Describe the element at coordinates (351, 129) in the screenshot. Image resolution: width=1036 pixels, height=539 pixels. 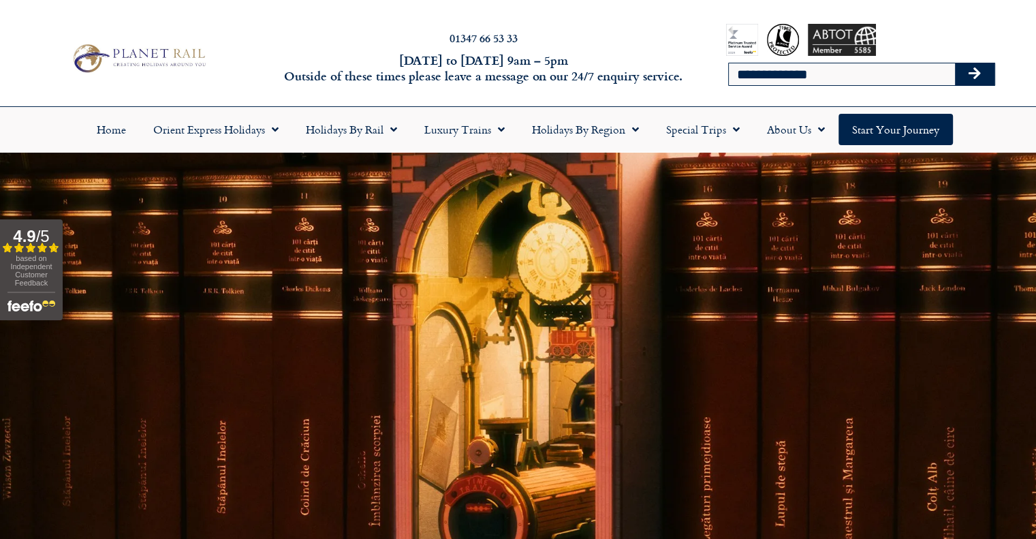
I see `a: Holidays by Rail` at that location.